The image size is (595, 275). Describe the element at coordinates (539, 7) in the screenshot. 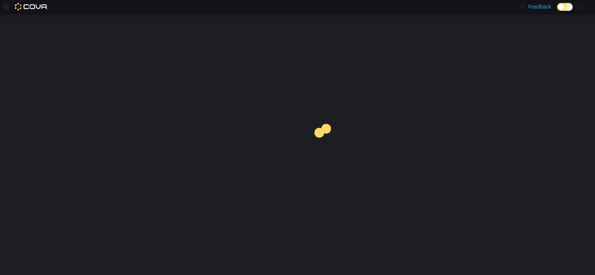

I see `span: Feedback` at that location.